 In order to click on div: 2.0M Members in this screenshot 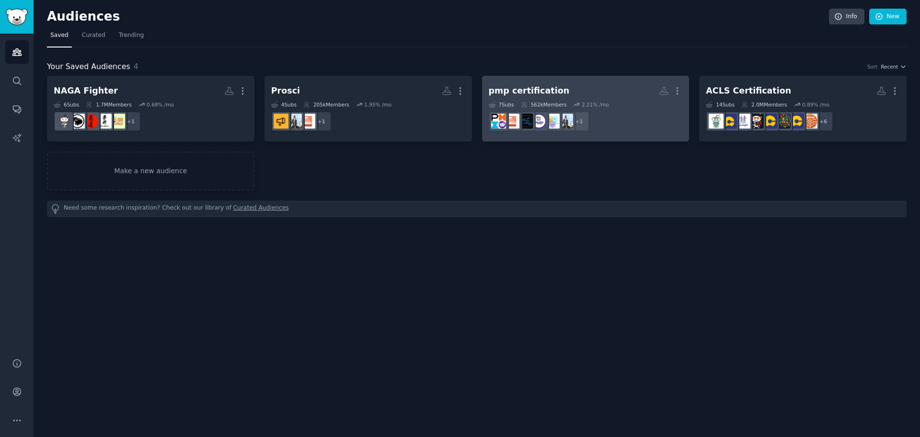, I will do `click(764, 104)`.